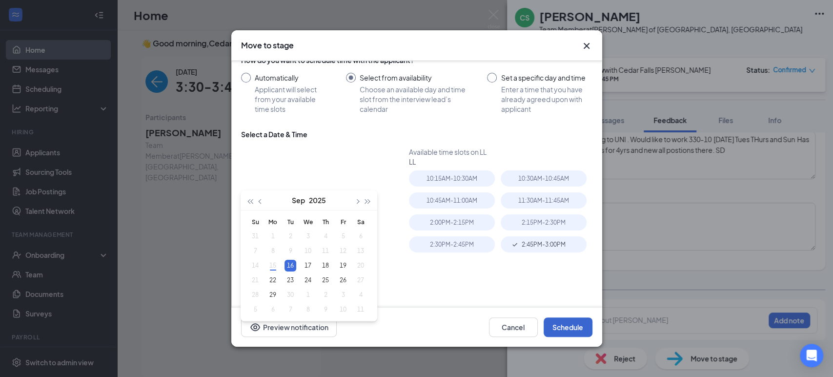  What do you see at coordinates (544, 178) in the screenshot?
I see `div: 10:30AM - 10:45AM` at bounding box center [544, 178].